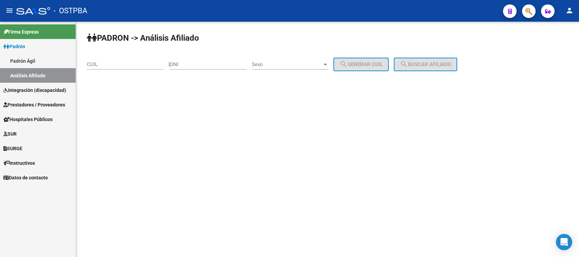  Describe the element at coordinates (21, 32) in the screenshot. I see `span: Firma Express` at that location.